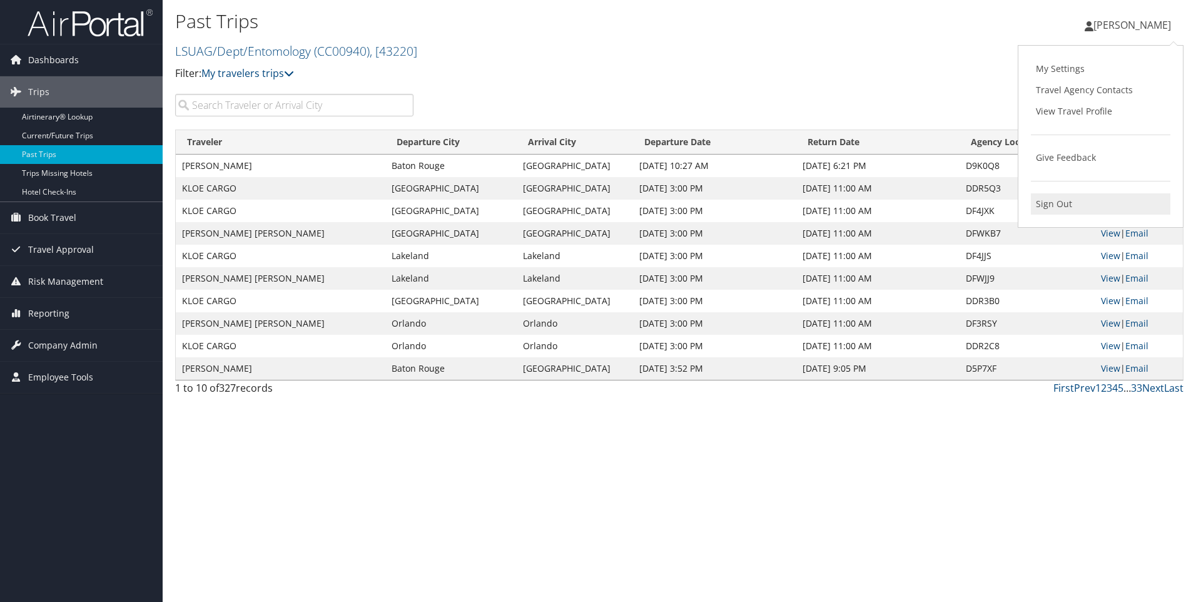 The height and width of the screenshot is (602, 1196). What do you see at coordinates (511, 74) in the screenshot?
I see `p: Filter:` at bounding box center [511, 74].